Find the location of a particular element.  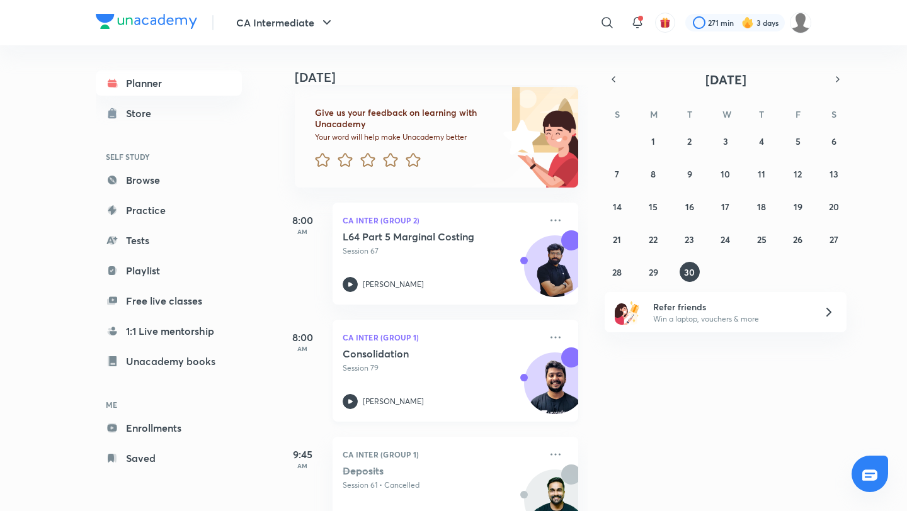

img: streak is located at coordinates (748, 23).